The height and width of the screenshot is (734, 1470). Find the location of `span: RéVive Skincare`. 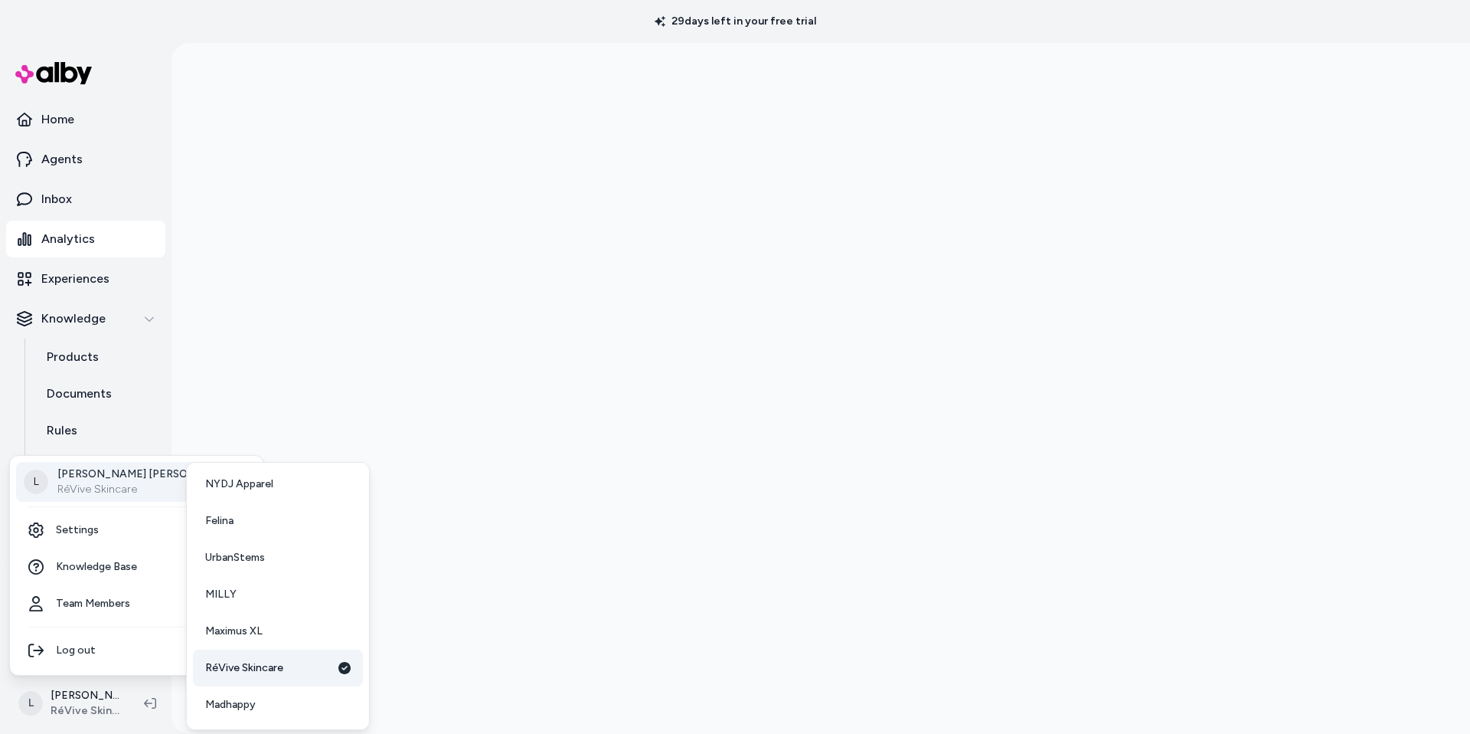

span: RéVive Skincare is located at coordinates (244, 668).